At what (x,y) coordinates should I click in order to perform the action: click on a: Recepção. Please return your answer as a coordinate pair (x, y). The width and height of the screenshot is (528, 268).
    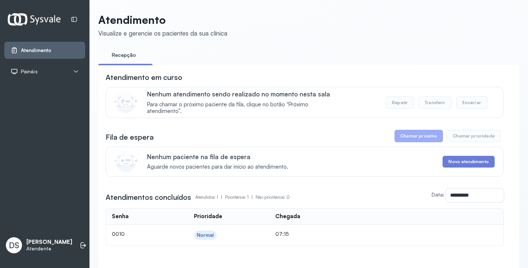
    Looking at the image, I should click on (124, 55).